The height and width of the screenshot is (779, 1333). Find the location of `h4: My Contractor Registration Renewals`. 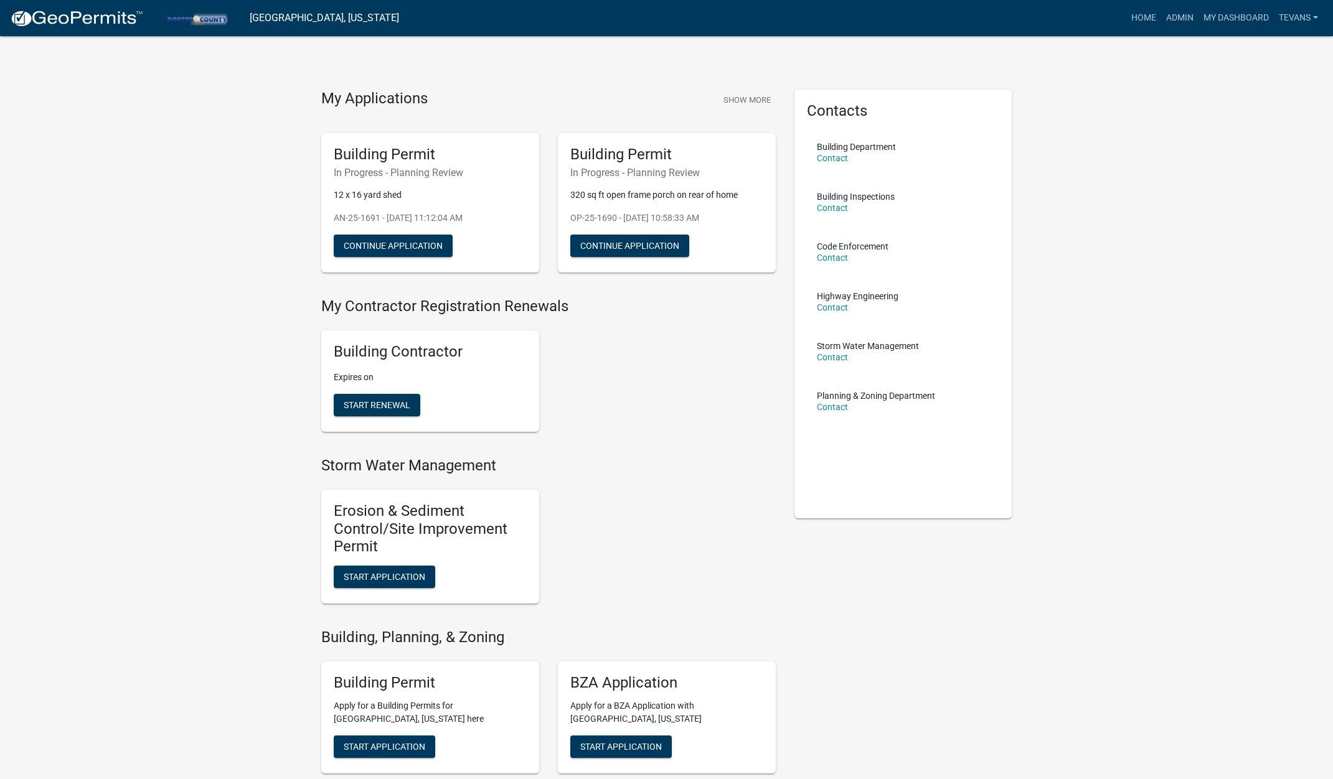

h4: My Contractor Registration Renewals is located at coordinates (548, 306).